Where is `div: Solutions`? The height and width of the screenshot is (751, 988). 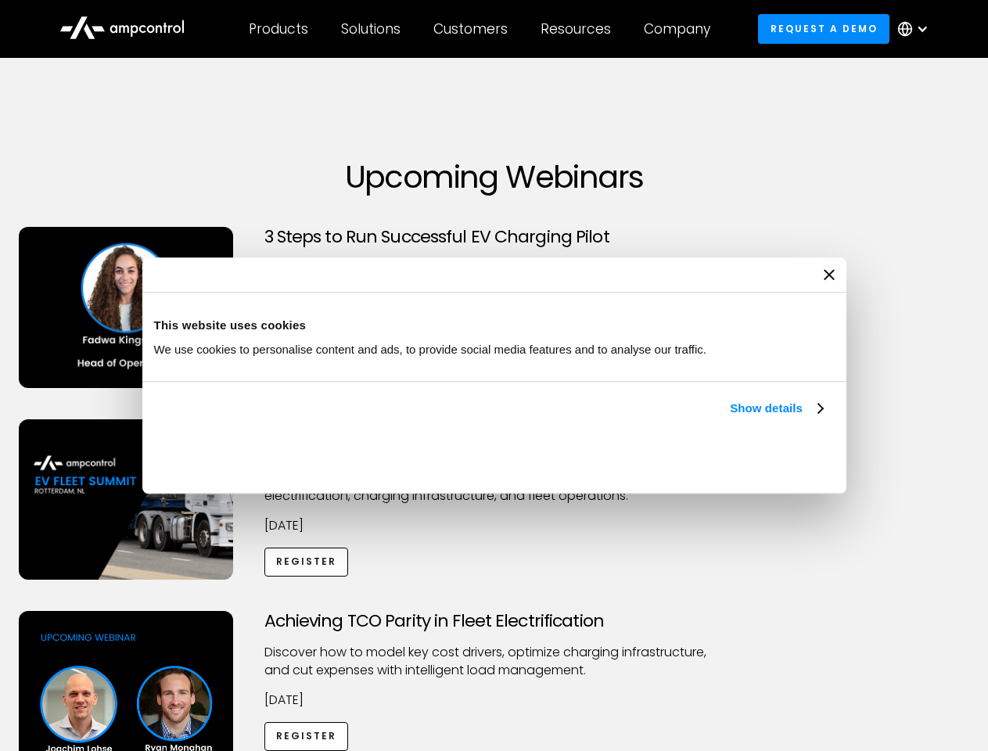
div: Solutions is located at coordinates (371, 29).